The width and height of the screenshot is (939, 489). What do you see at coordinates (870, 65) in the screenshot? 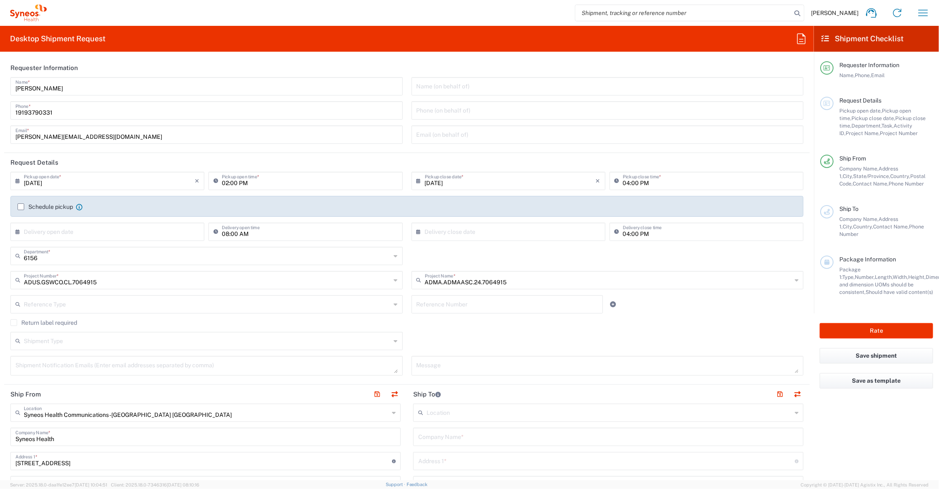
I see `span: Requester Information` at bounding box center [870, 65].